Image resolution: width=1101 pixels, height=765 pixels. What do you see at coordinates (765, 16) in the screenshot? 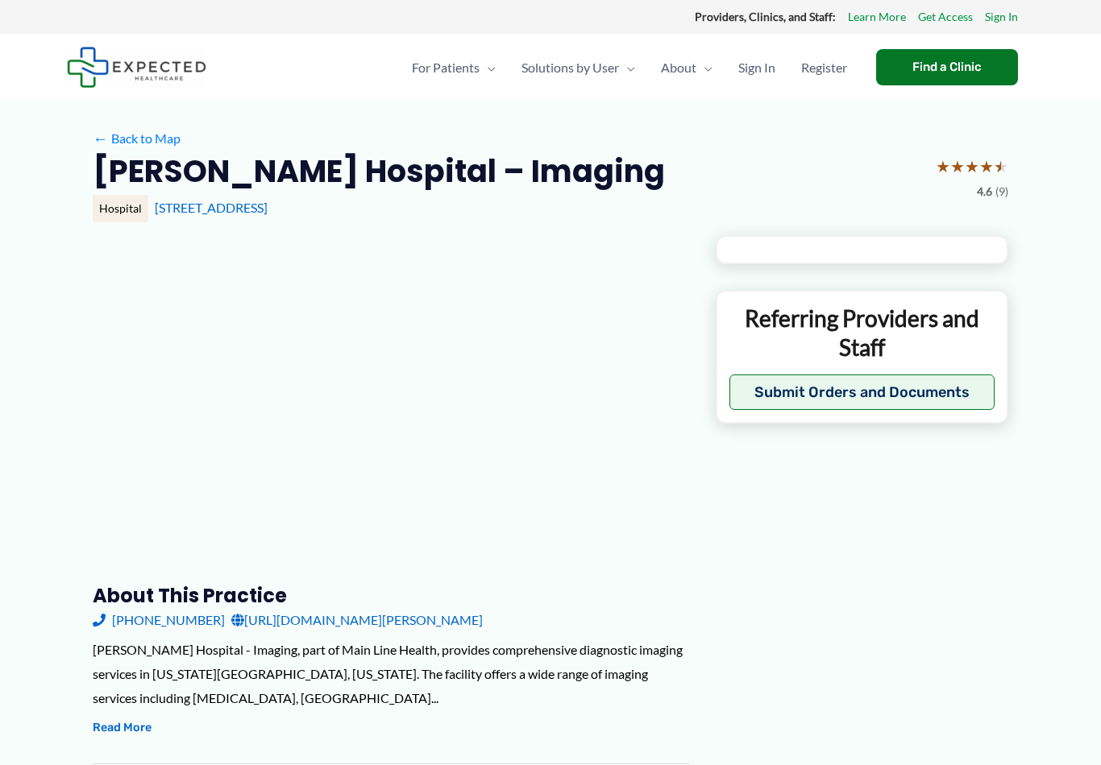
I see `strong: Providers, Clinics, and Staff:` at bounding box center [765, 16].